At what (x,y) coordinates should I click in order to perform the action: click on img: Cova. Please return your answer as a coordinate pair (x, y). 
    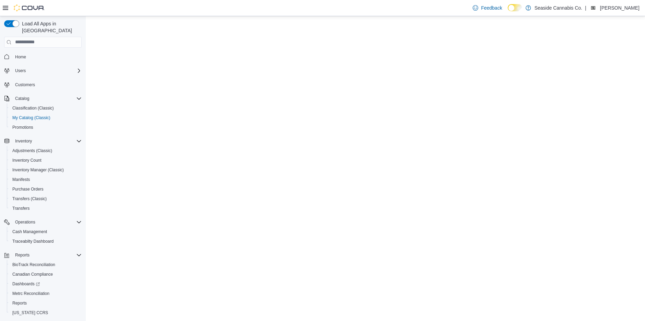
    Looking at the image, I should click on (29, 8).